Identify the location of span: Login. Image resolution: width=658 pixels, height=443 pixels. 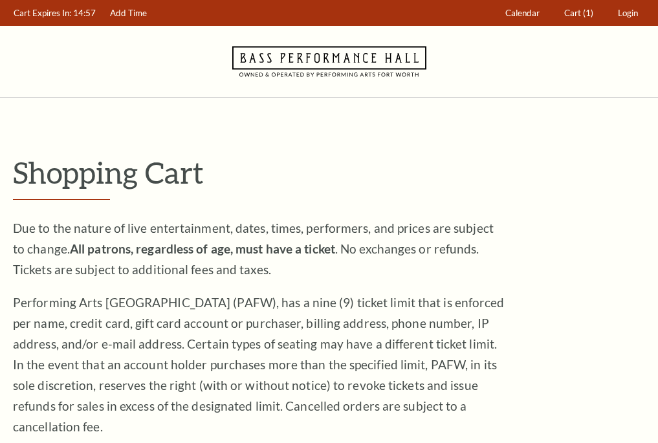
(628, 13).